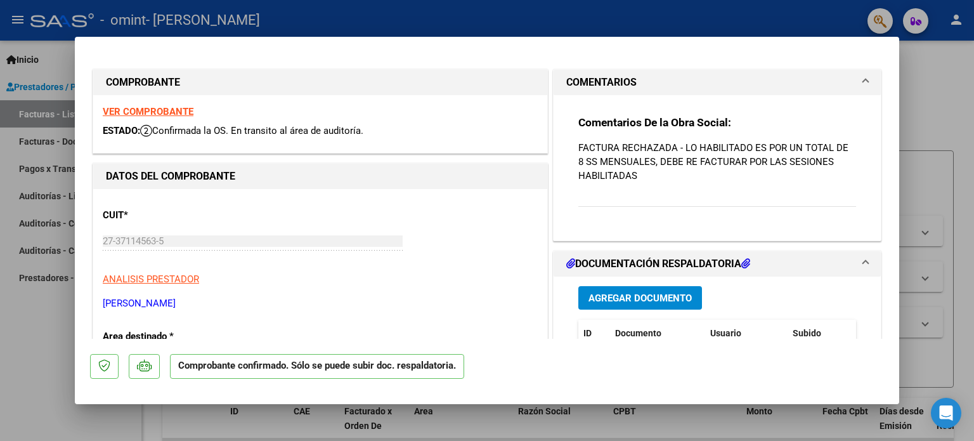 The image size is (974, 441). Describe the element at coordinates (148, 112) in the screenshot. I see `strong: VER COMPROBANTE` at that location.